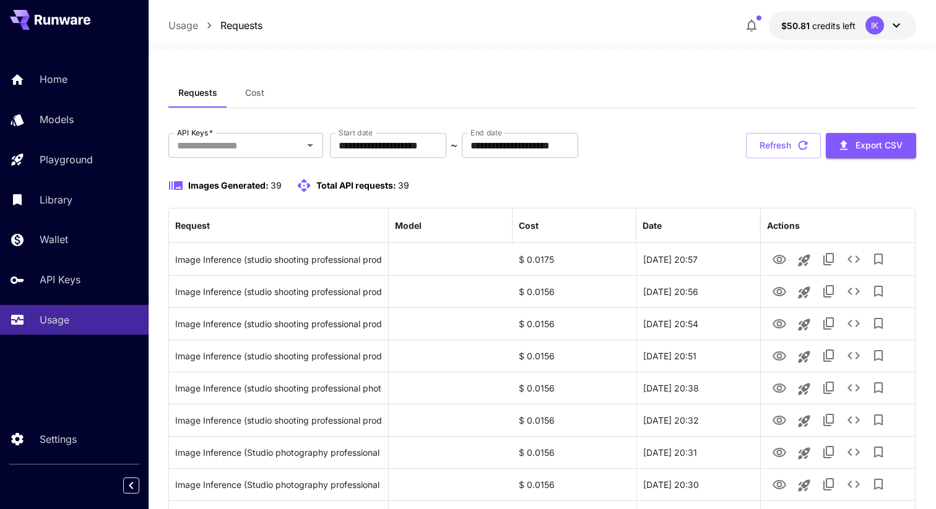 The width and height of the screenshot is (936, 509). I want to click on div: 28 Aug, 2025 20:31, so click(698, 452).